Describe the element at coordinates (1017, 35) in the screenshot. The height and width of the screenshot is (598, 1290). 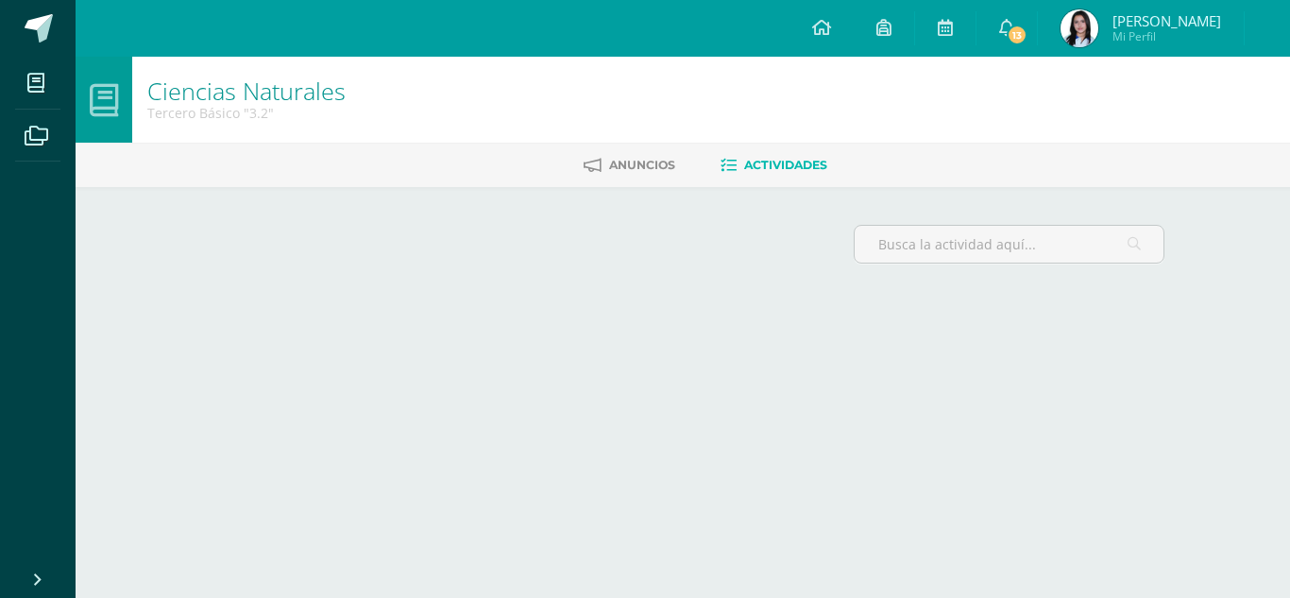
I see `span: 13` at that location.